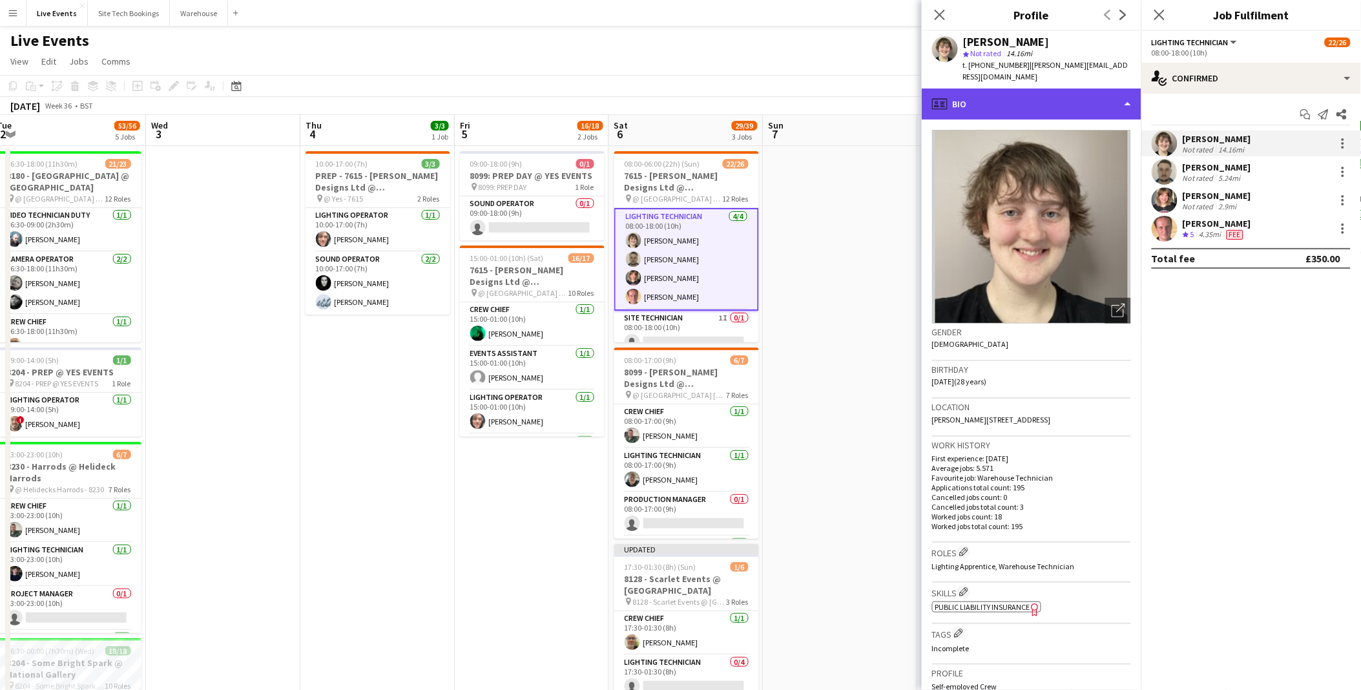 The image size is (1361, 690). What do you see at coordinates (738, 601) in the screenshot?
I see `span: 3 Roles` at bounding box center [738, 601].